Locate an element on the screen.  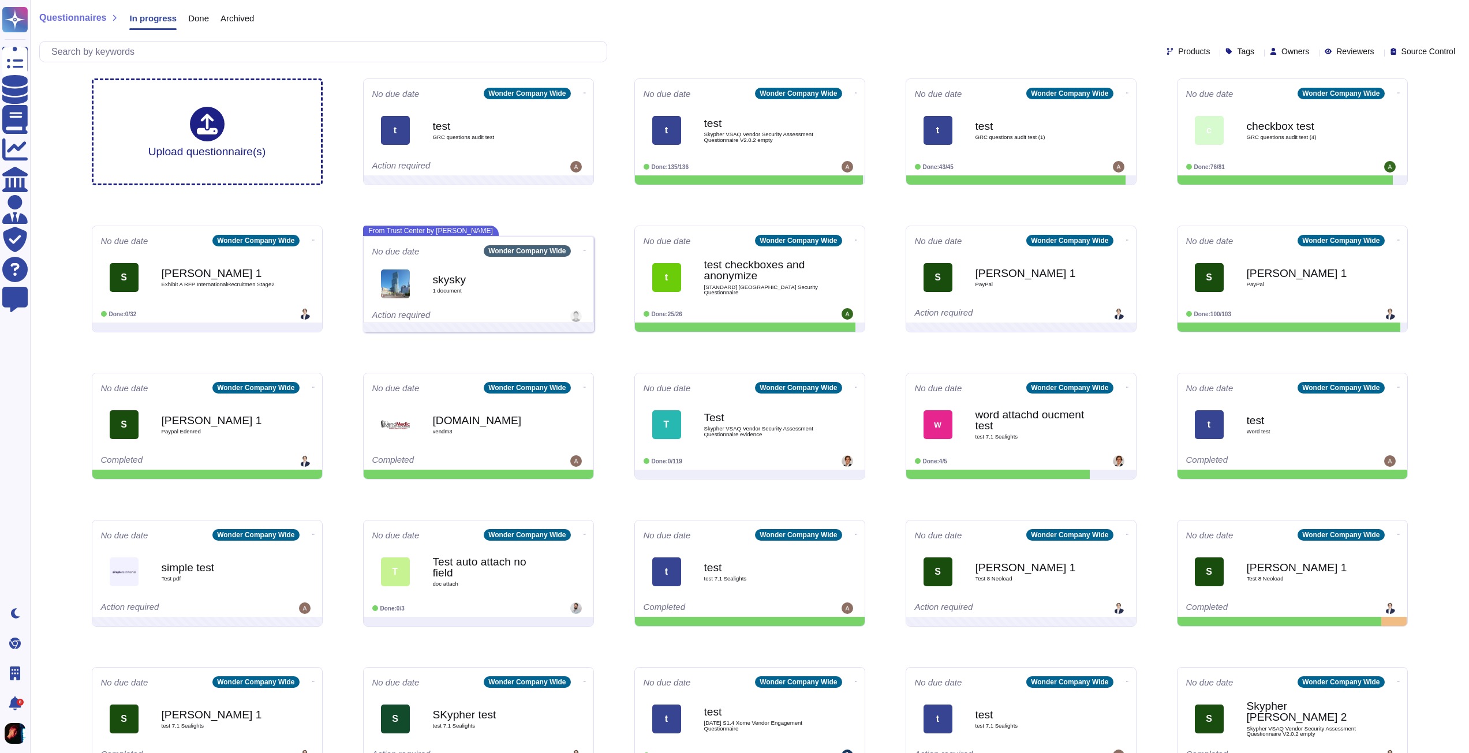
span: GRC questions audit test is located at coordinates (491, 137).